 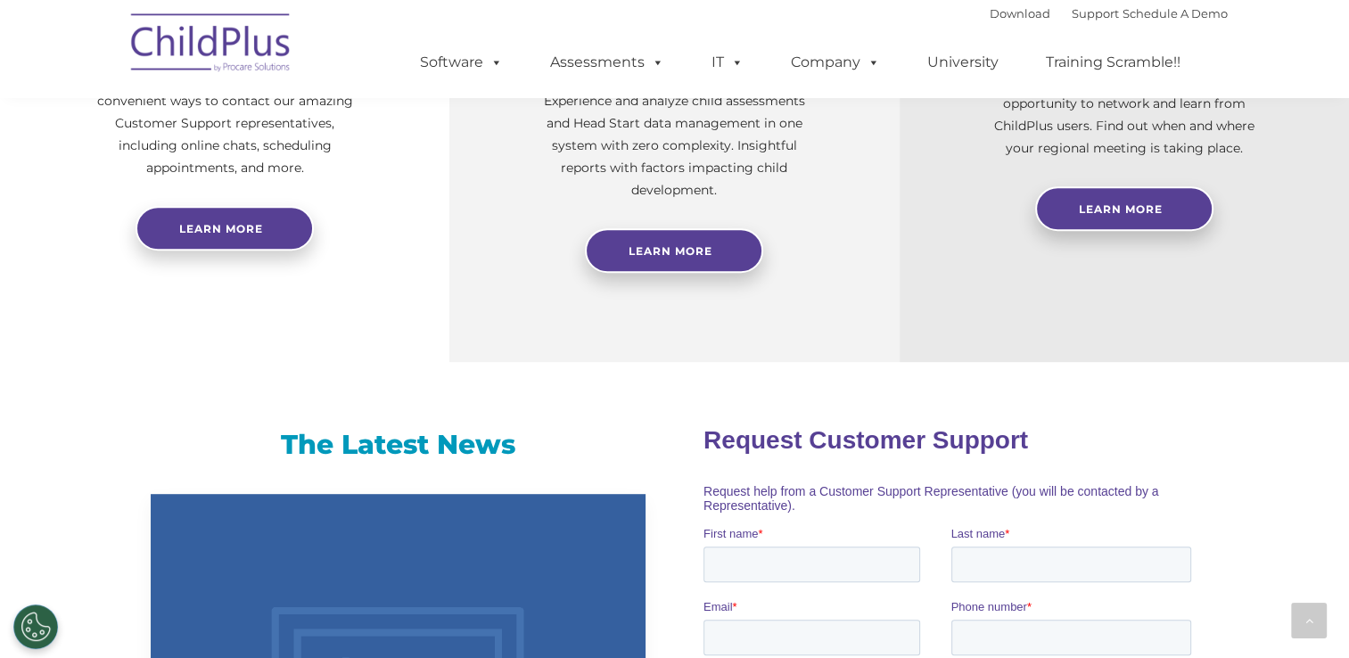 What do you see at coordinates (963, 62) in the screenshot?
I see `a: University` at bounding box center [963, 62].